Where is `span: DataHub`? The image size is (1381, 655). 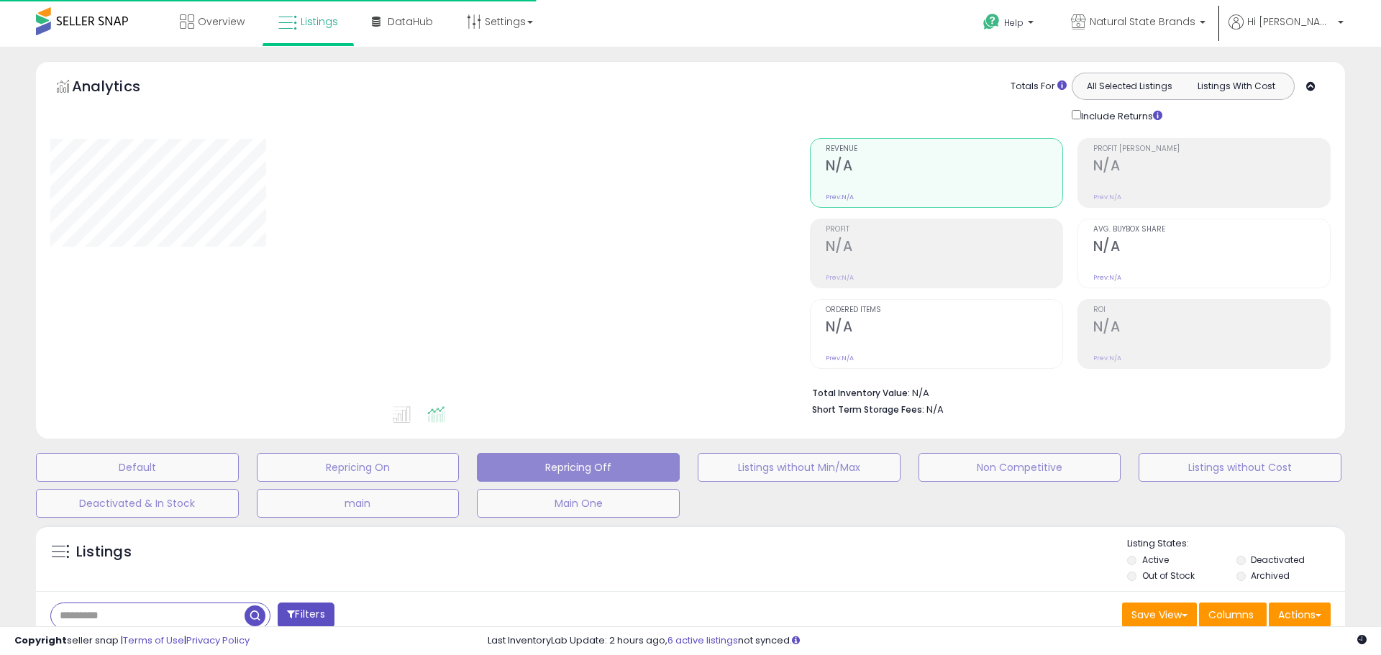
span: DataHub is located at coordinates (410, 22).